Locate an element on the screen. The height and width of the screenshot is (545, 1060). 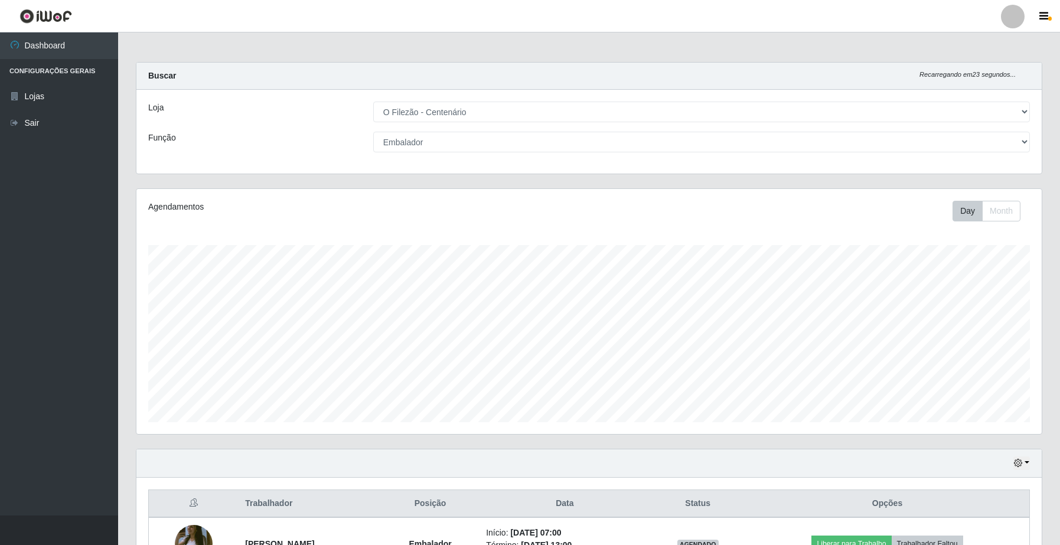
th: Trabalhador is located at coordinates (309, 504).